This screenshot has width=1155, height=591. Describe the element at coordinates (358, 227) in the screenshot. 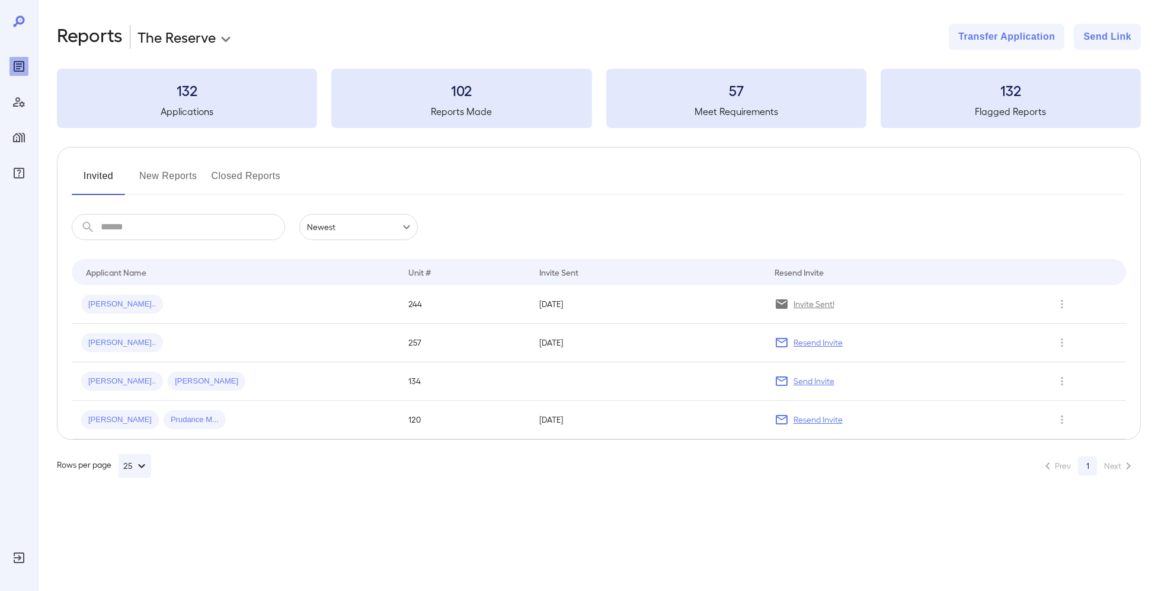

I see `div: Newest` at that location.